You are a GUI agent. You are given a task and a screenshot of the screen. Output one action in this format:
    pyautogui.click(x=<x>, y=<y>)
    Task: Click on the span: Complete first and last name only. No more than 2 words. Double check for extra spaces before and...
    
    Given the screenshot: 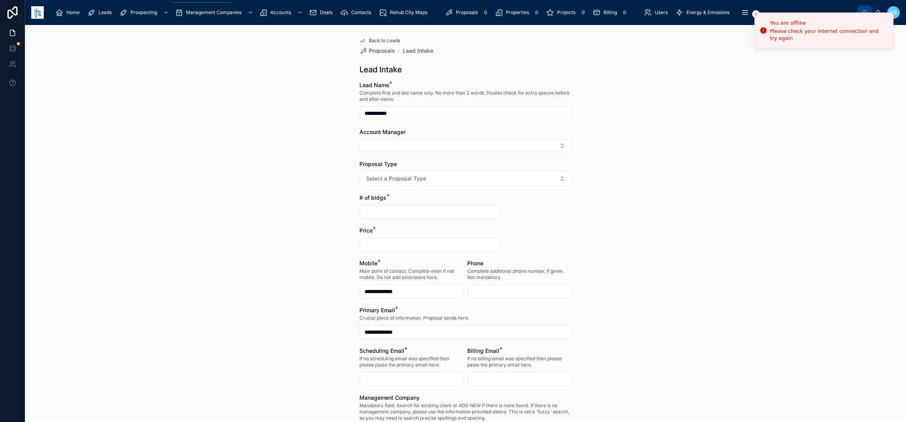 What is the action you would take?
    pyautogui.click(x=466, y=96)
    